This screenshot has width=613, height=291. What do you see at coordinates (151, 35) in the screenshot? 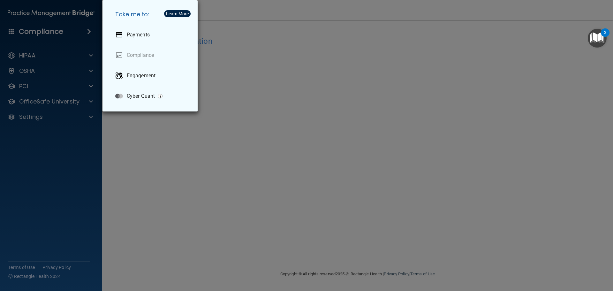
I see `a: Payments` at bounding box center [151, 35].